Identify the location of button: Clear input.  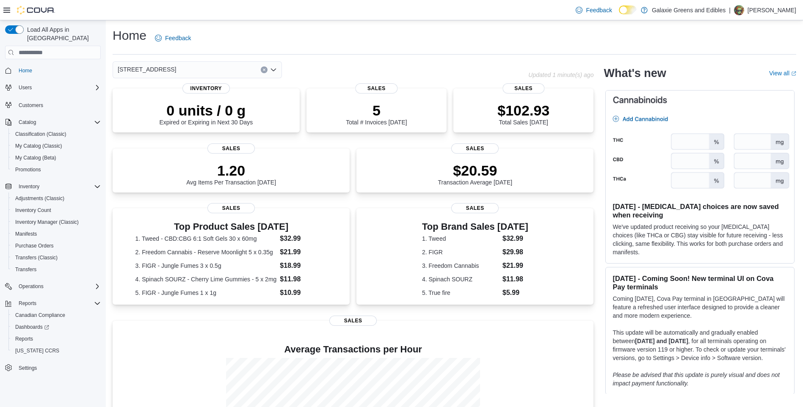
(264, 70).